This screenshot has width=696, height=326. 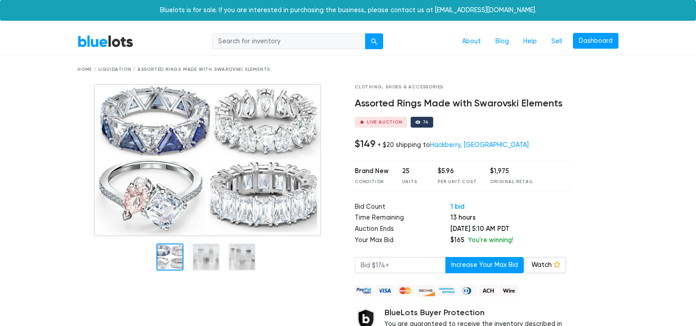 What do you see at coordinates (406, 290) in the screenshot?
I see `img: mastercard-42073d1d8d11d6635de4c079ffdb20a4f30a903dc55d1612383a1b395dd17f39.png` at bounding box center [406, 290].